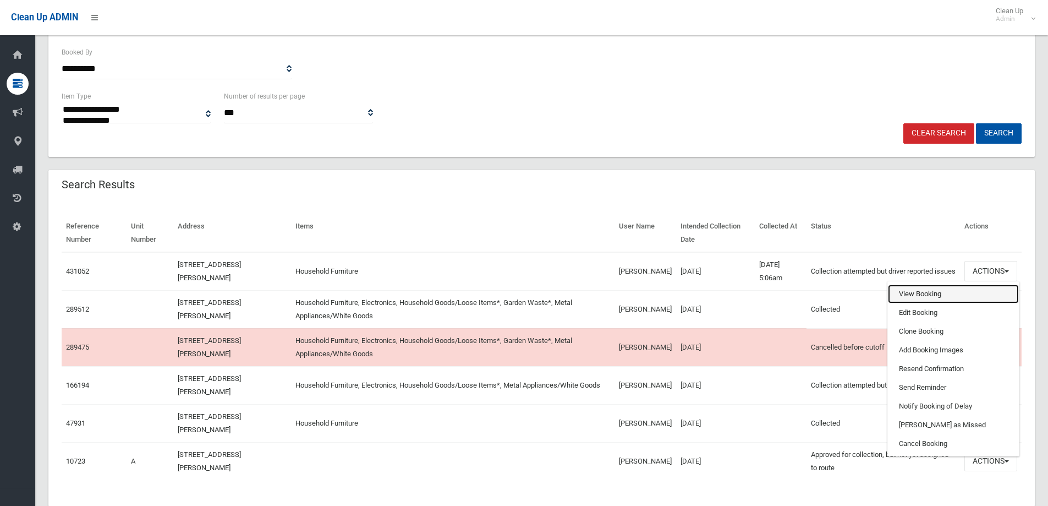 Image resolution: width=1048 pixels, height=506 pixels. I want to click on th: User Name, so click(645, 233).